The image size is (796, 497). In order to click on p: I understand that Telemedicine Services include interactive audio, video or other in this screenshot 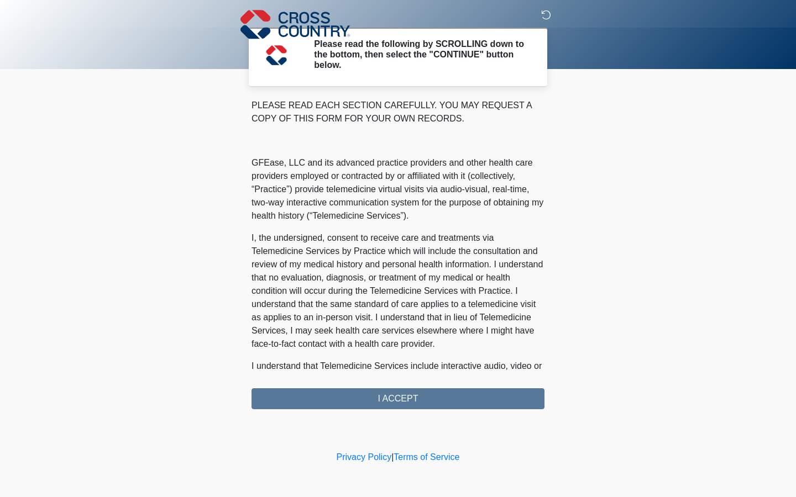, I will do `click(398, 373)`.